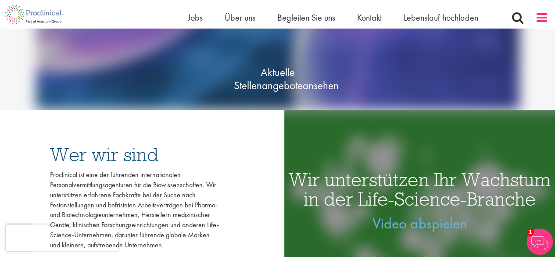 The height and width of the screenshot is (257, 555). I want to click on font: ansehen, so click(321, 85).